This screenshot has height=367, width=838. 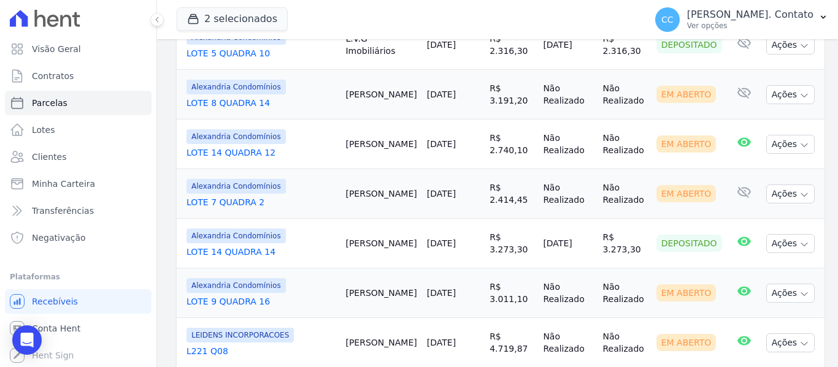 I want to click on a: Parcelas, so click(x=78, y=103).